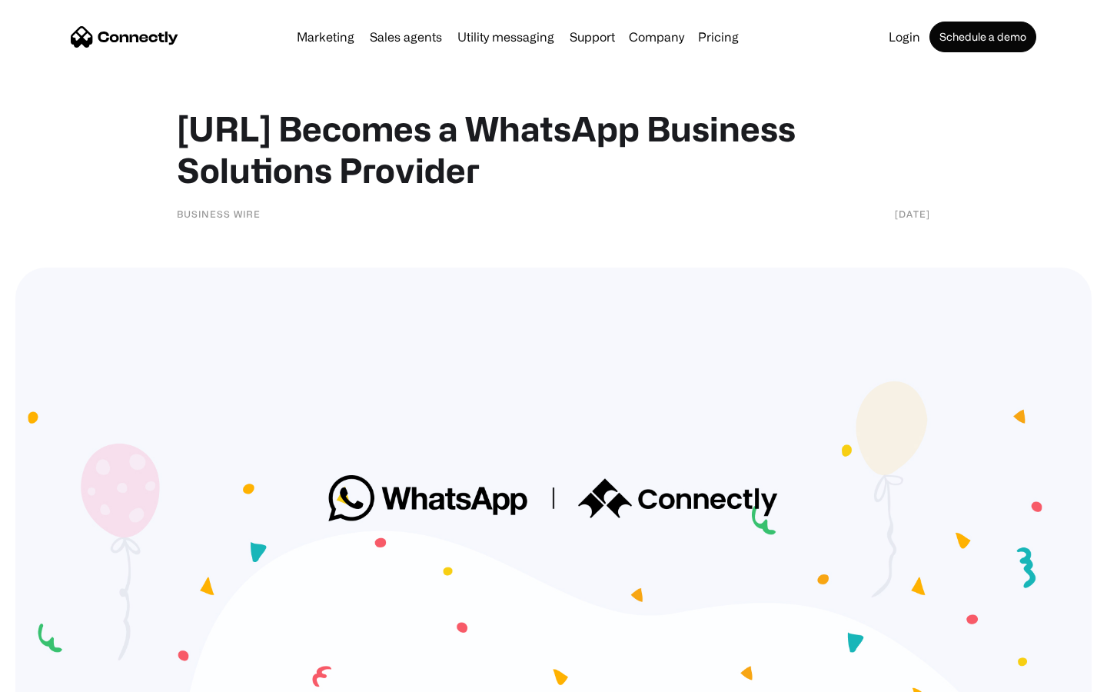  I want to click on a: Pricing, so click(718, 37).